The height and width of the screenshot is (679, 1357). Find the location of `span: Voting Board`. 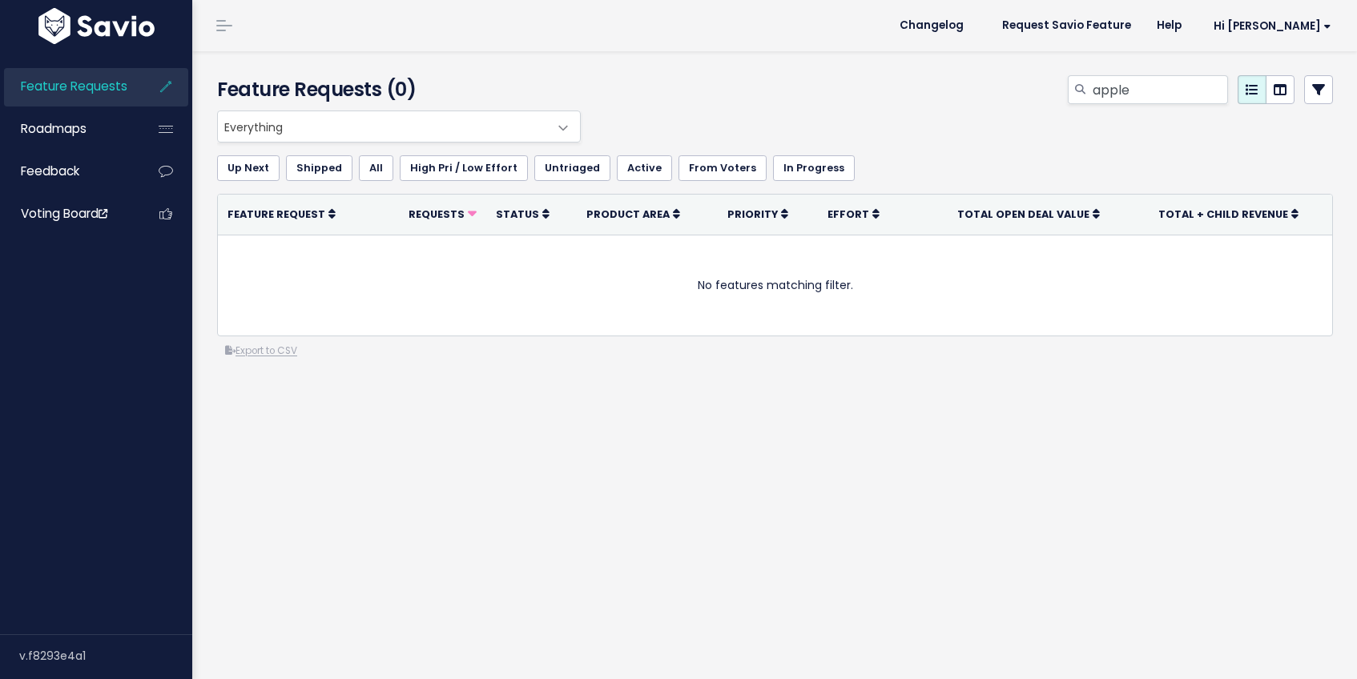

span: Voting Board is located at coordinates (64, 213).